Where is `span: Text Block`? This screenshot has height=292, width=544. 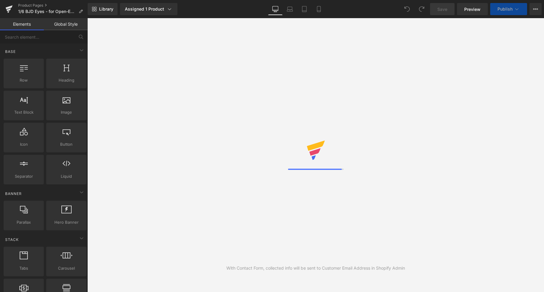 span: Text Block is located at coordinates (24, 112).